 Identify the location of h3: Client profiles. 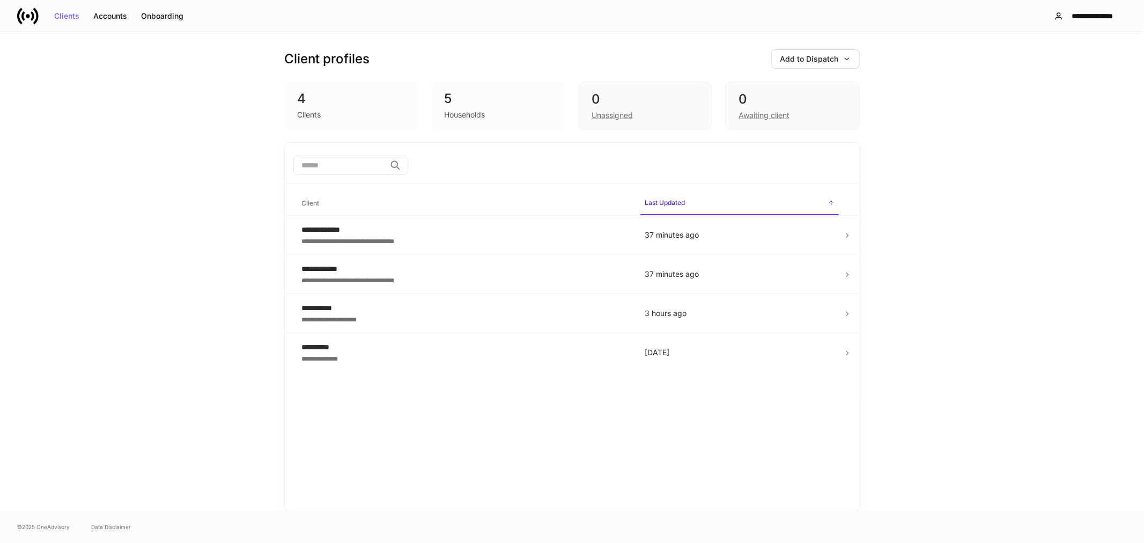
(327, 59).